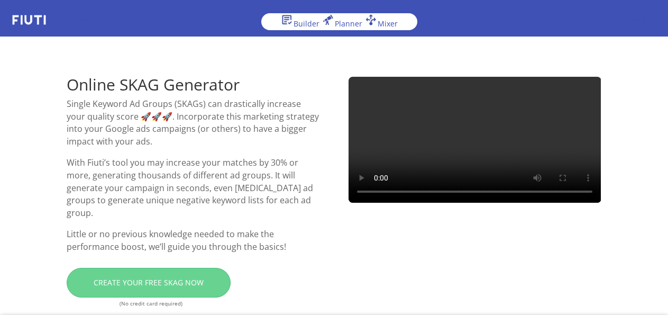 This screenshot has height=315, width=668. I want to click on a: Price, so click(638, 19).